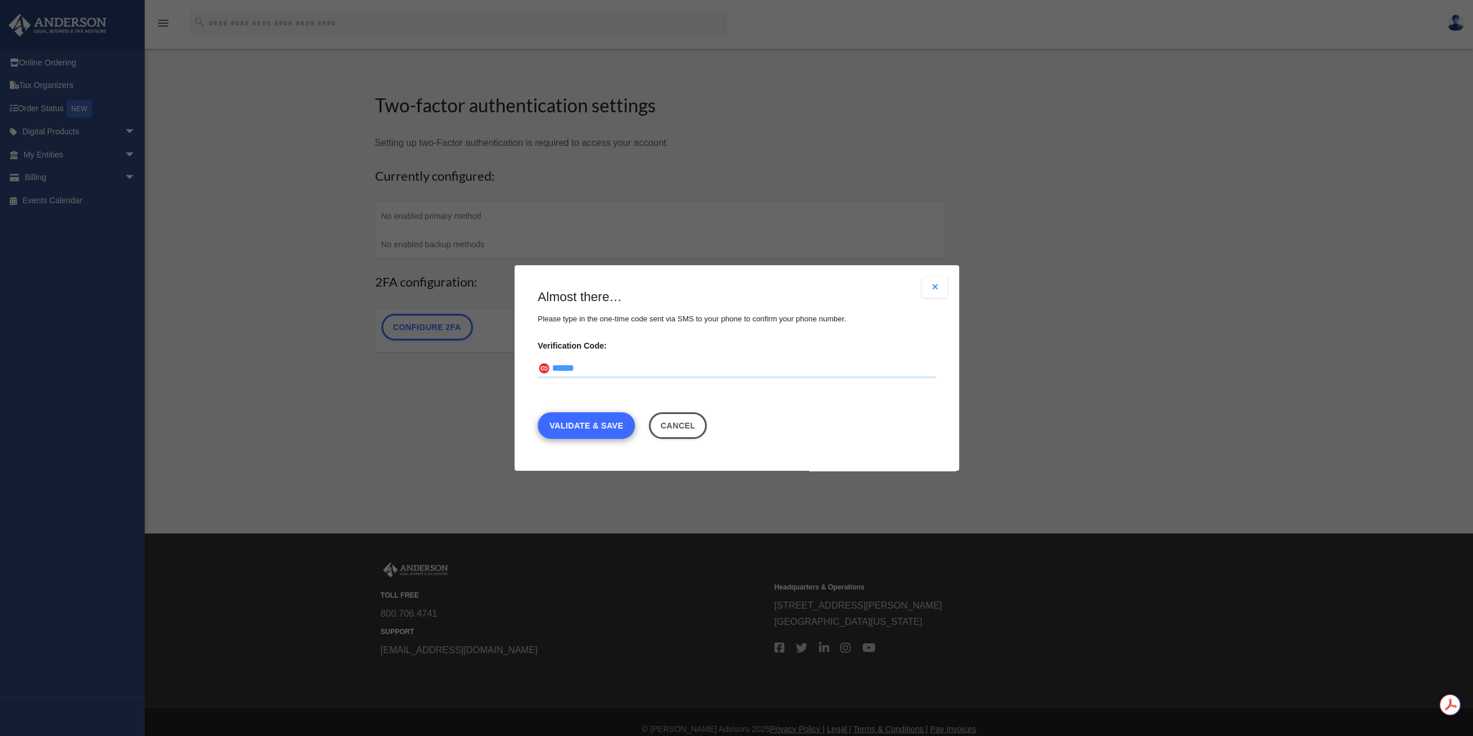 The width and height of the screenshot is (1473, 736). I want to click on button: Close modal, so click(935, 287).